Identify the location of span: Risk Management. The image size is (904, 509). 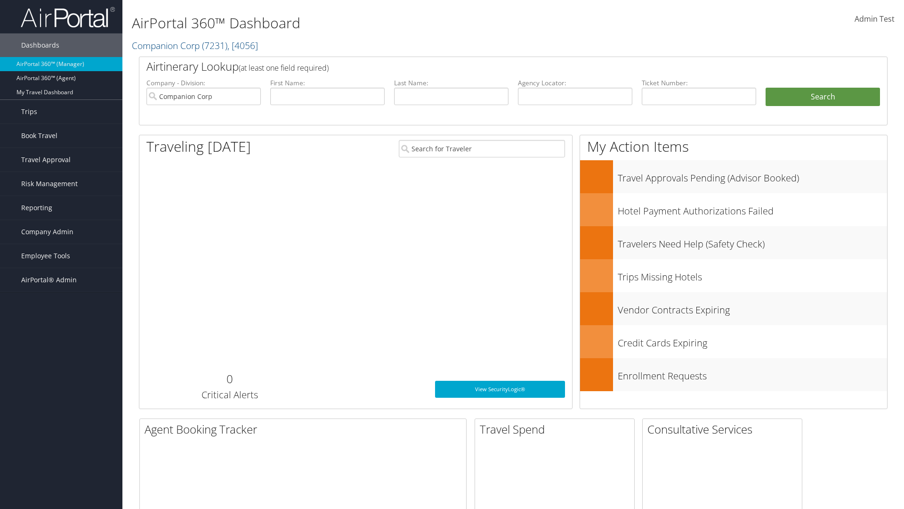
(49, 184).